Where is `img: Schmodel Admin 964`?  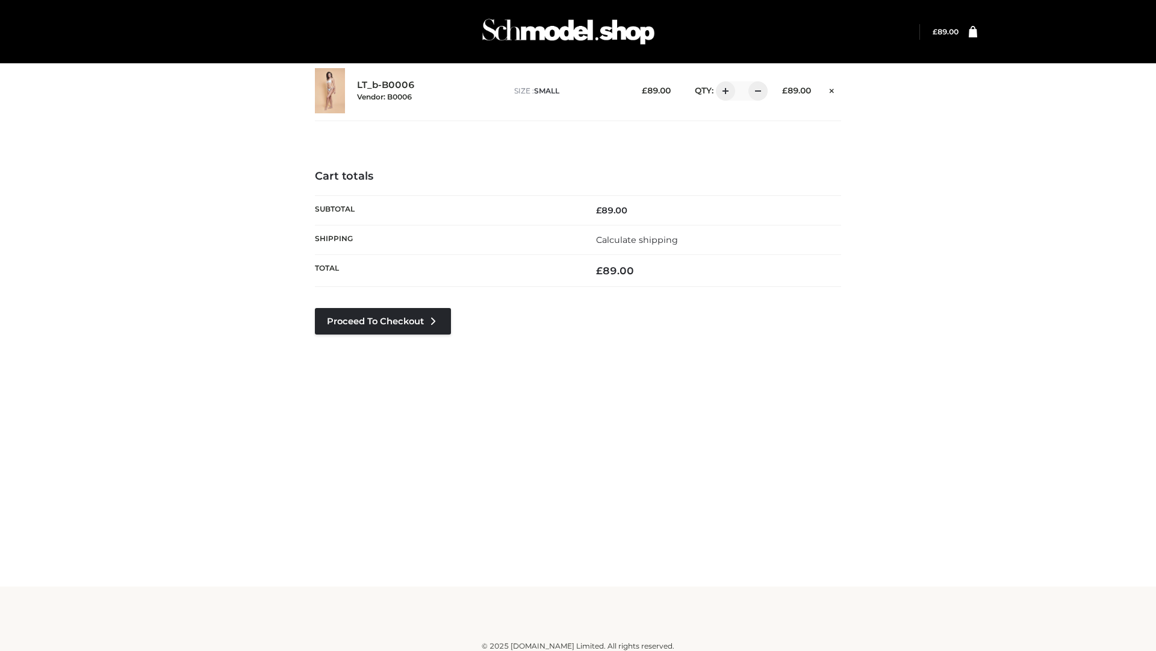 img: Schmodel Admin 964 is located at coordinates (569, 31).